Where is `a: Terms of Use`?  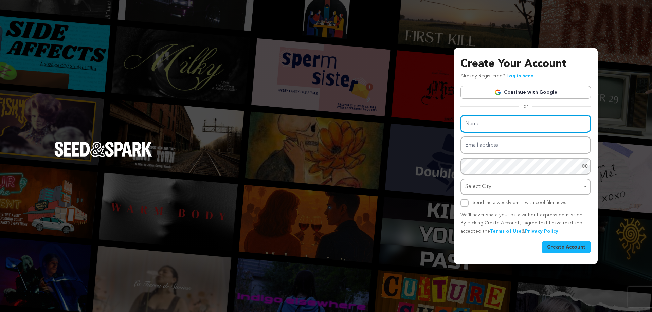
a: Terms of Use is located at coordinates (506, 231).